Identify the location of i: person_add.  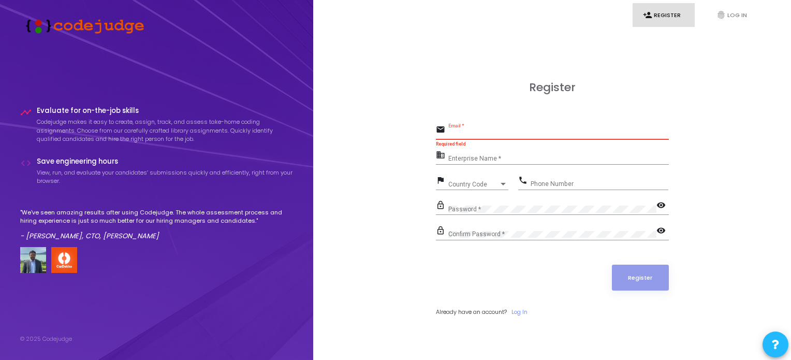
(648, 15).